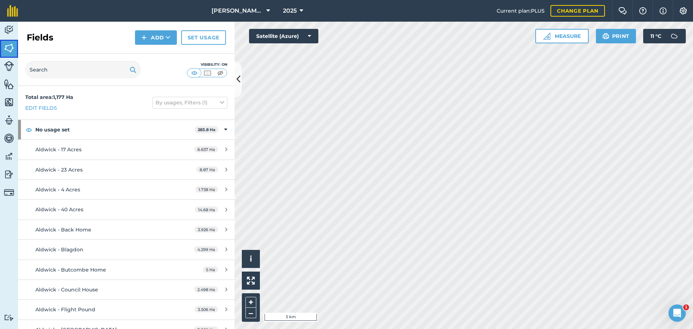 The image size is (693, 329). What do you see at coordinates (206, 309) in the screenshot?
I see `span: 3.506 Ha` at bounding box center [206, 309].